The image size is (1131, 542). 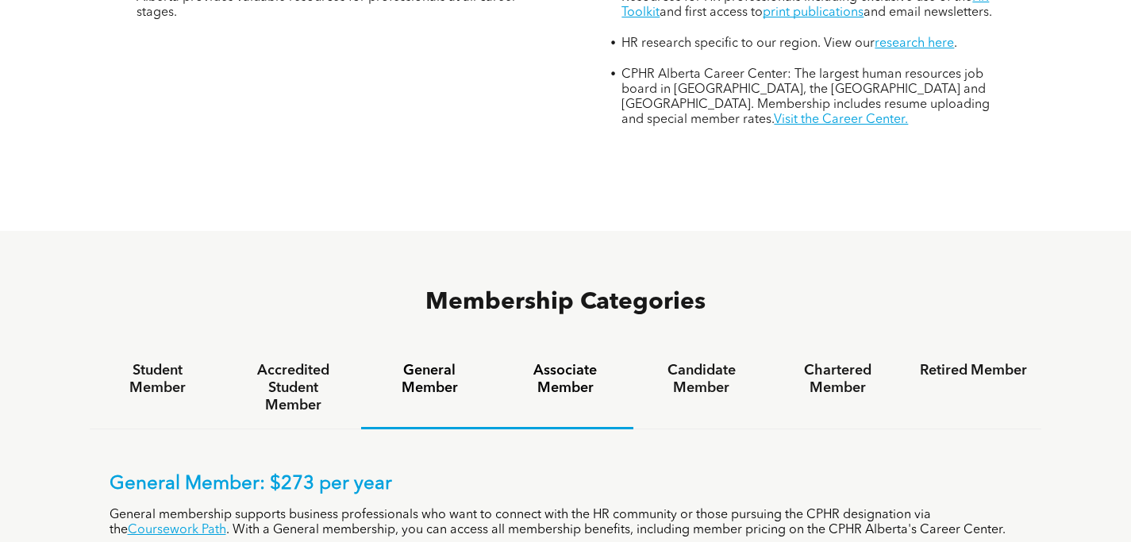 What do you see at coordinates (973, 371) in the screenshot?
I see `h4: Retired Member` at bounding box center [973, 371].